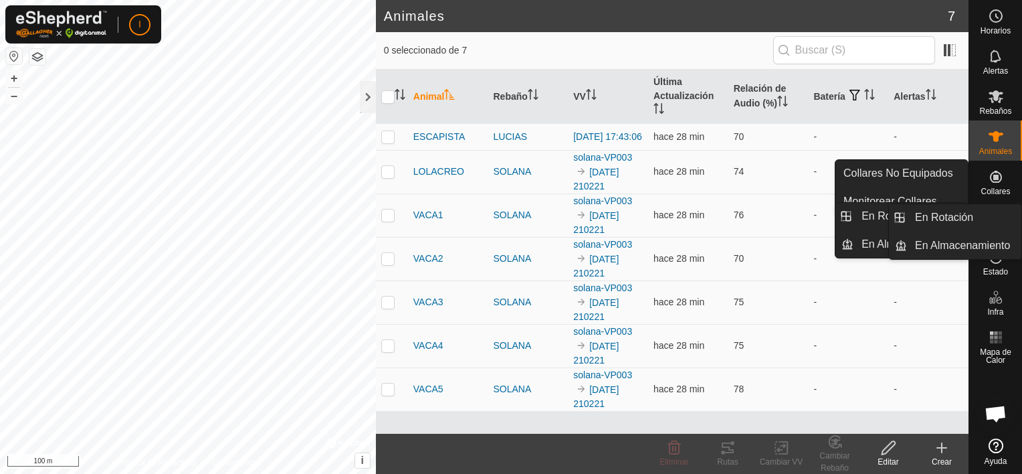  What do you see at coordinates (608, 96) in the screenshot?
I see `th: VV` at bounding box center [608, 96].